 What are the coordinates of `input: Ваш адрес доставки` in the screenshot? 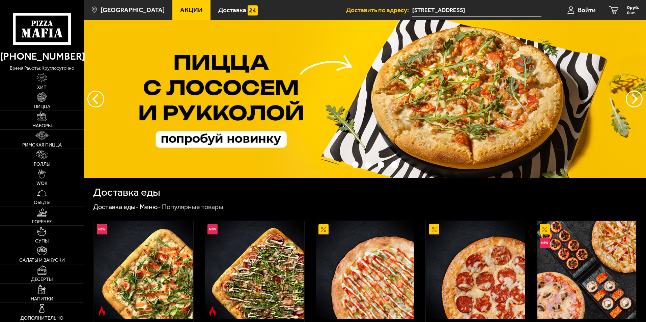 It's located at (476, 10).